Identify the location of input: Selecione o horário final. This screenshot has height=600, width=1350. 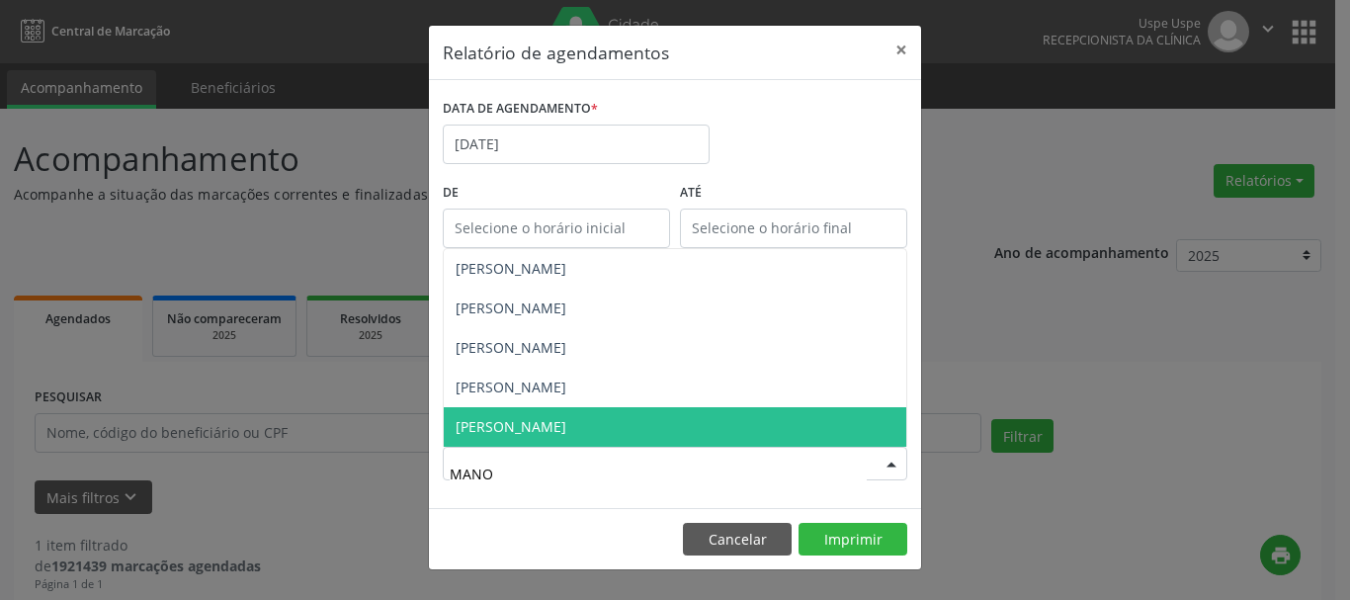
(794, 228).